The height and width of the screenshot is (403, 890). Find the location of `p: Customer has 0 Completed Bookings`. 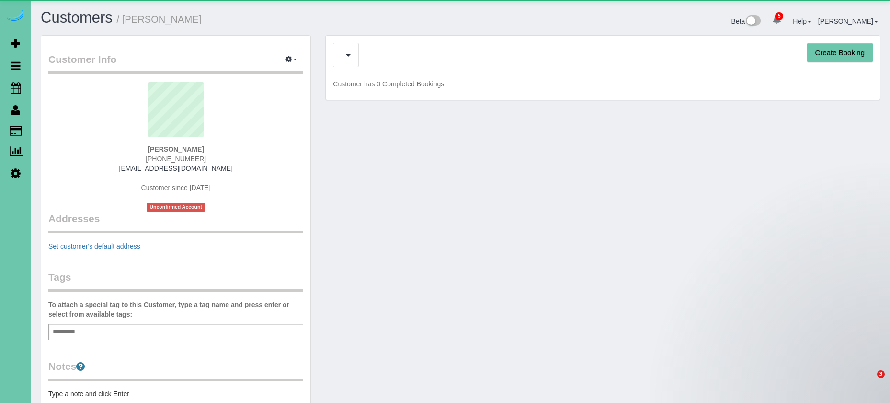

p: Customer has 0 Completed Bookings is located at coordinates (603, 84).